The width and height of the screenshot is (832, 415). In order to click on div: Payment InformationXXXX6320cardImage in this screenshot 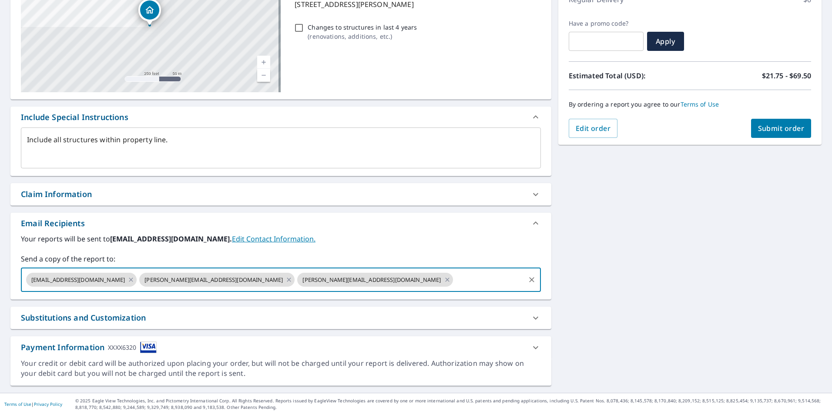, I will do `click(281, 347)`.